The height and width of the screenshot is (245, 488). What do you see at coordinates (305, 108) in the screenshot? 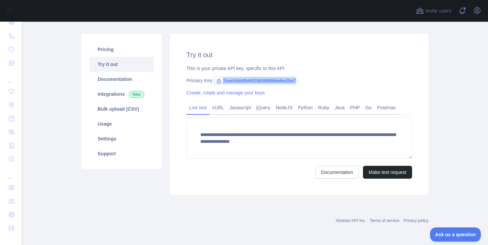
I see `a: Python` at bounding box center [305, 108].